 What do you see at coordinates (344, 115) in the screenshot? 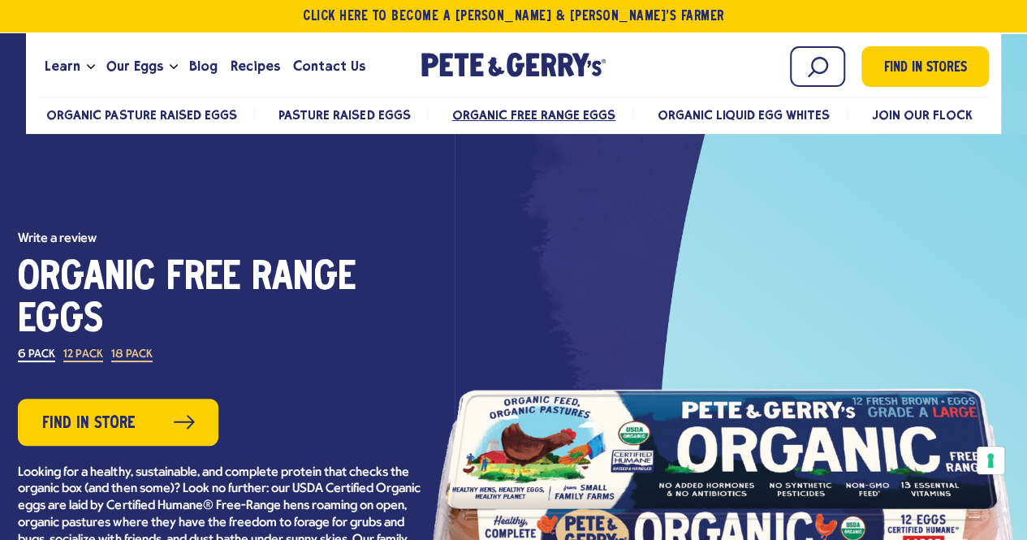
I see `a: Pasture Raised Eggs` at bounding box center [344, 115].